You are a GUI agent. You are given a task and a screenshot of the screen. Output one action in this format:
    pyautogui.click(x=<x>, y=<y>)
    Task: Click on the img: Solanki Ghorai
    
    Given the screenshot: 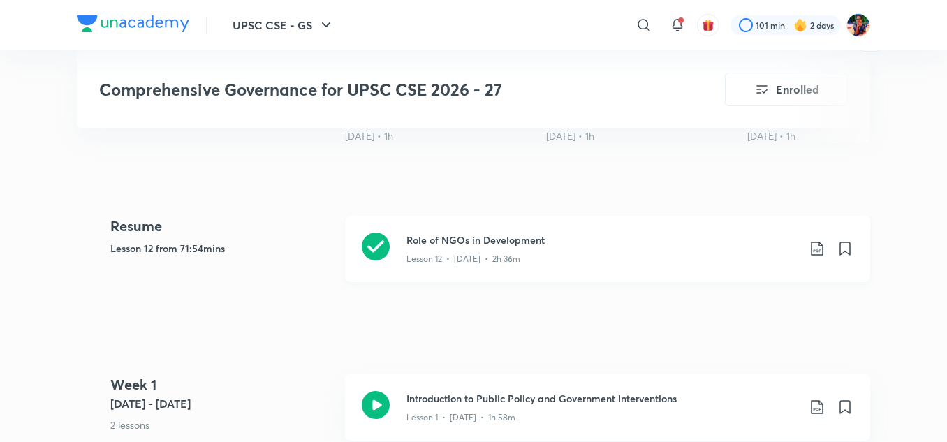 What is the action you would take?
    pyautogui.click(x=858, y=25)
    